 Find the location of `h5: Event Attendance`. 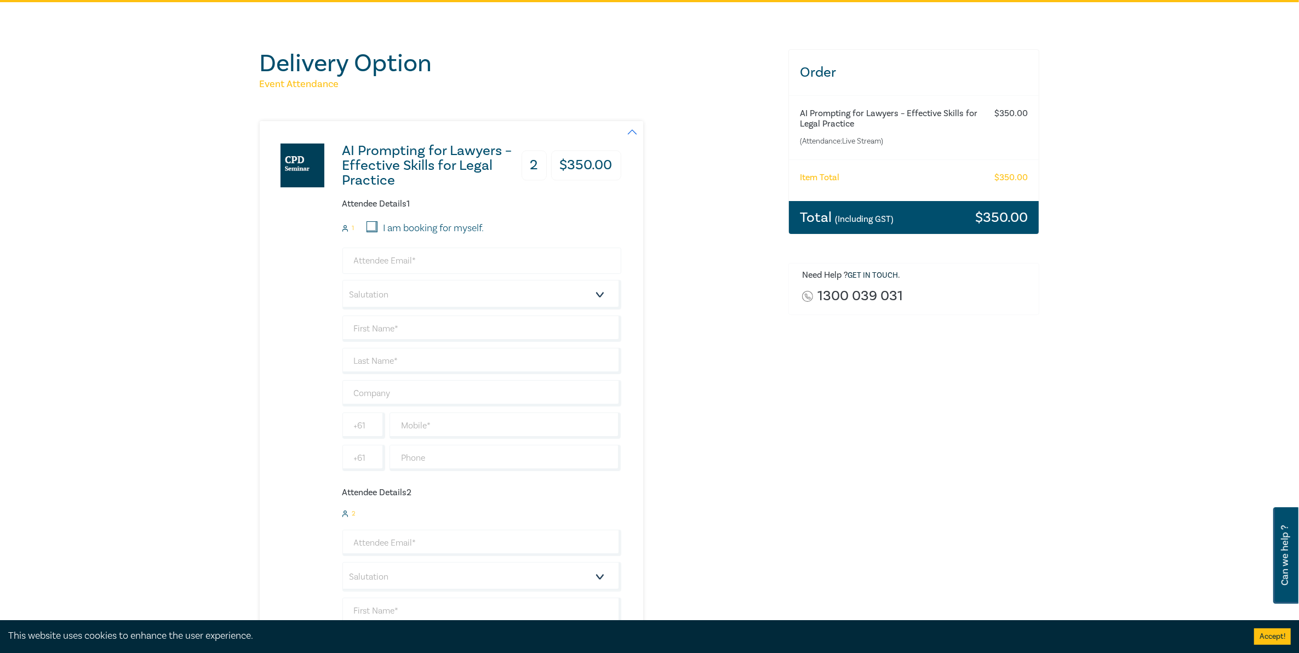

h5: Event Attendance is located at coordinates (517, 84).